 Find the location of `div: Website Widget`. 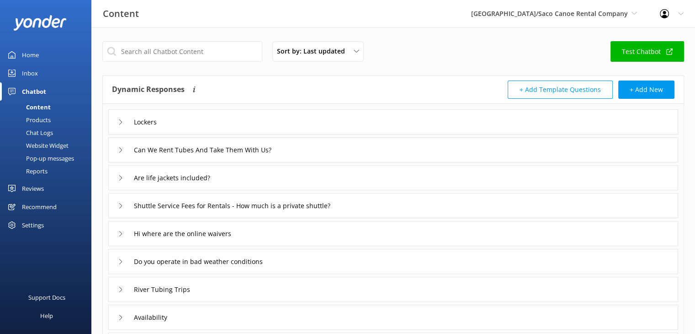

div: Website Widget is located at coordinates (37, 145).